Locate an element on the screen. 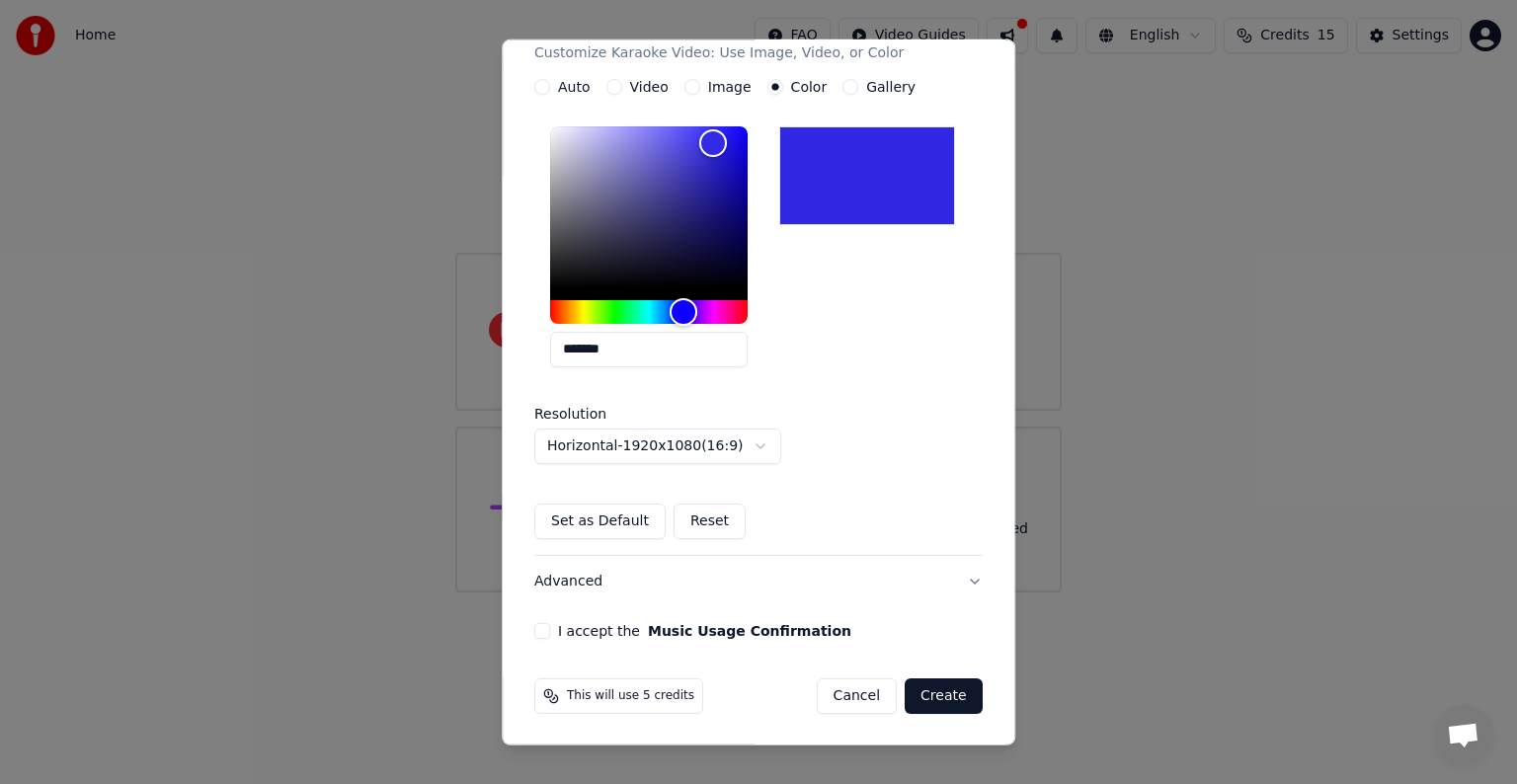 This screenshot has height=784, width=1517. span: This will use 5 credits is located at coordinates (630, 696).